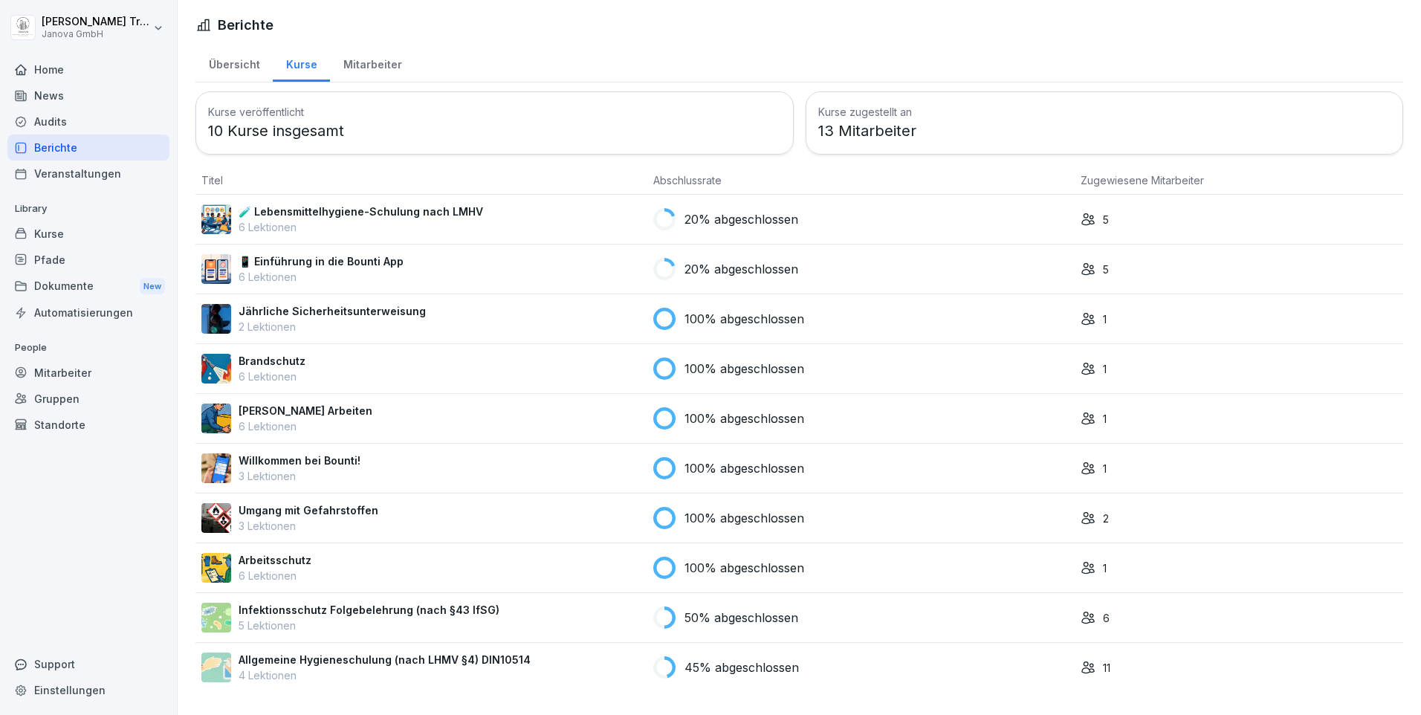 This screenshot has height=715, width=1421. I want to click on a: Home, so click(88, 69).